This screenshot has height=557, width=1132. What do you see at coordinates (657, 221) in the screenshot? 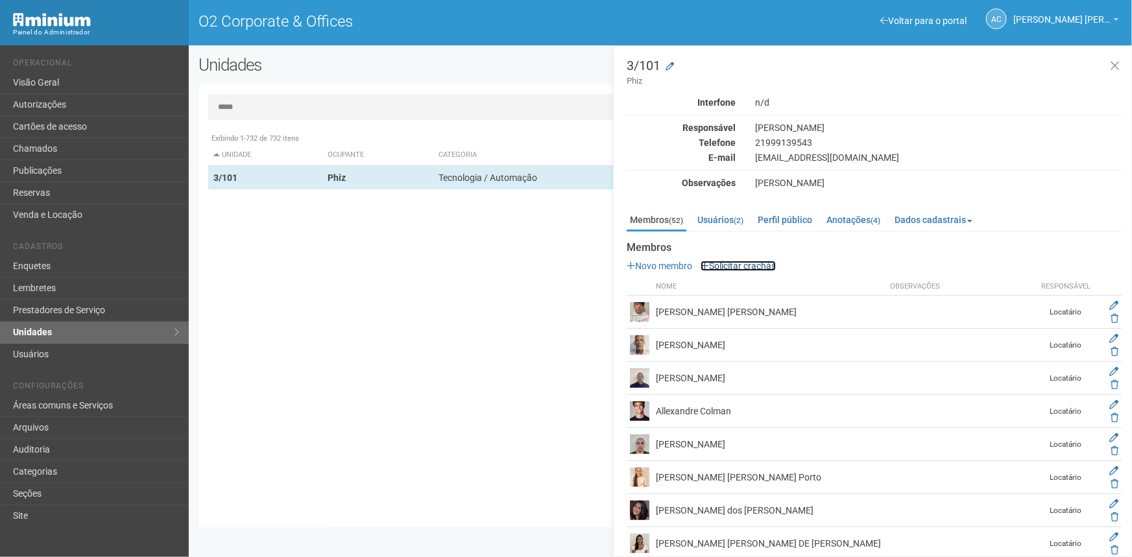
I see `a: Membros(52)` at bounding box center [657, 221].